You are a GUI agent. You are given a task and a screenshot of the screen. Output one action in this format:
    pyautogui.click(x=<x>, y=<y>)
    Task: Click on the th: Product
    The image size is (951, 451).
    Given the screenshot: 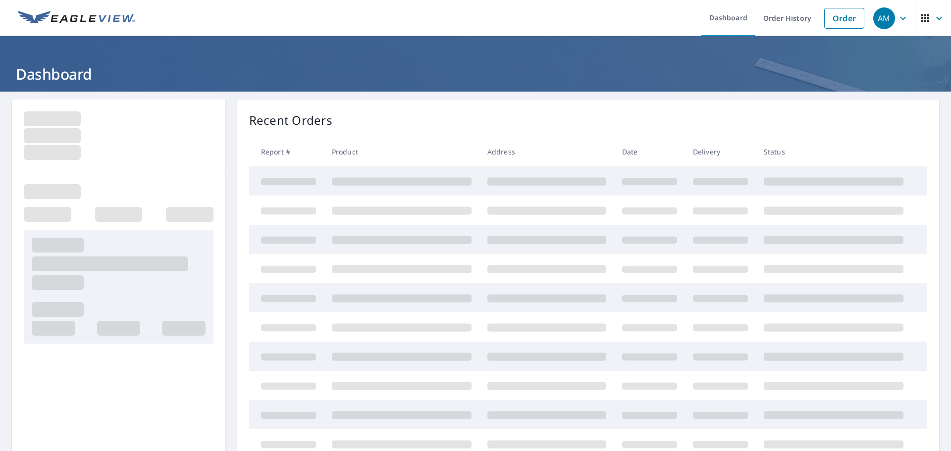 What is the action you would take?
    pyautogui.click(x=402, y=152)
    